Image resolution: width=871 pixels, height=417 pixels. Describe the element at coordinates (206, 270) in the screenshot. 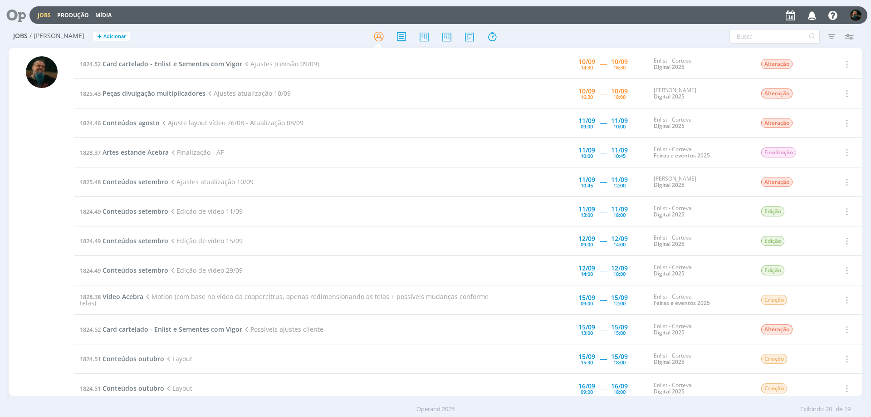

I see `span: Edição de vídeo 29/09` at that location.